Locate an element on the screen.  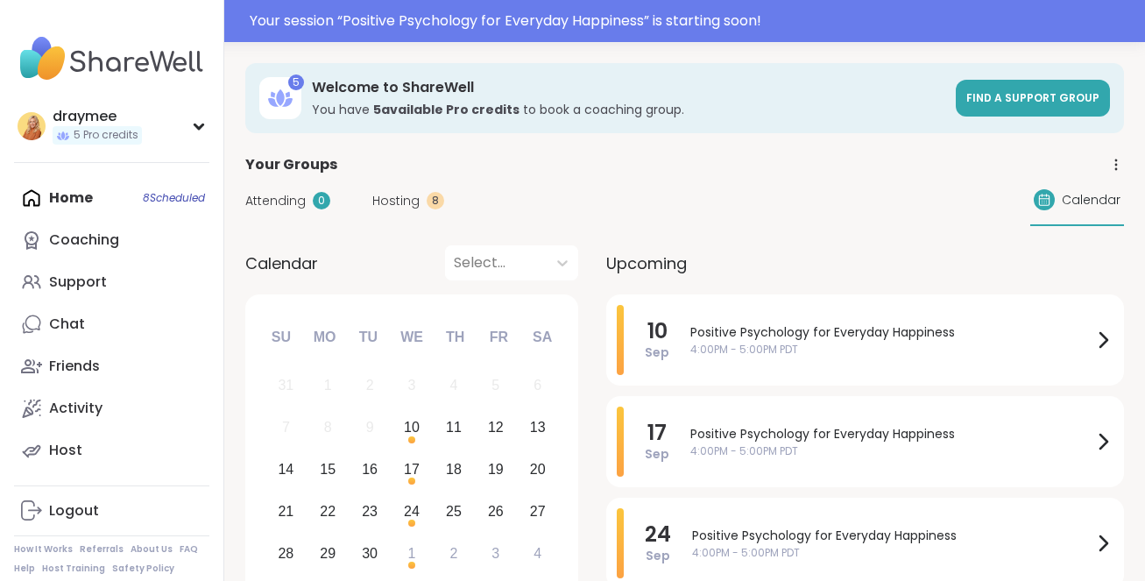
div: Choose Saturday, October 4th, 2025 is located at coordinates (537, 553).